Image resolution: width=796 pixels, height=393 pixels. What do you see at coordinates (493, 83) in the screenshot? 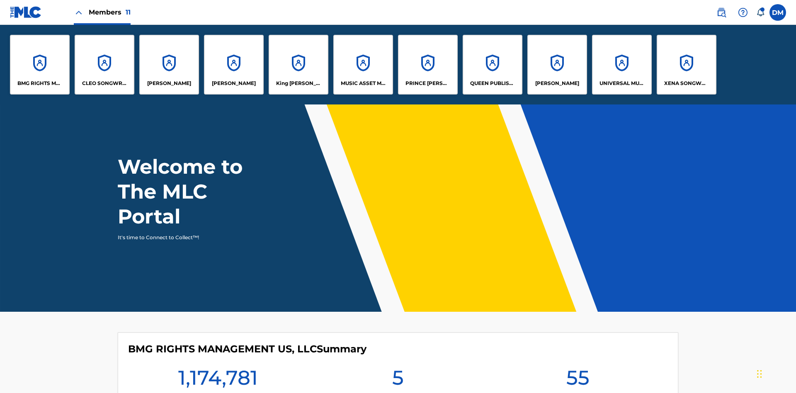
I see `p: QUEEN PUBLISHA` at bounding box center [493, 83].